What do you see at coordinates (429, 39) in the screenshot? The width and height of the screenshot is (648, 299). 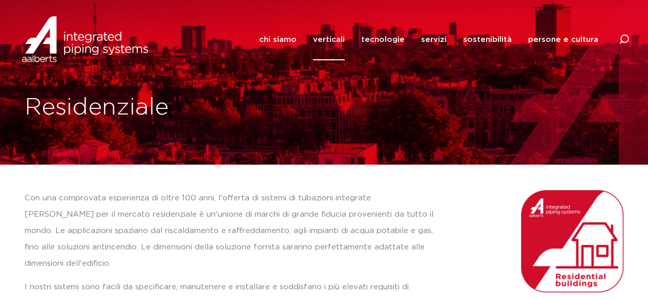 I see `nav: Menu` at bounding box center [429, 39].